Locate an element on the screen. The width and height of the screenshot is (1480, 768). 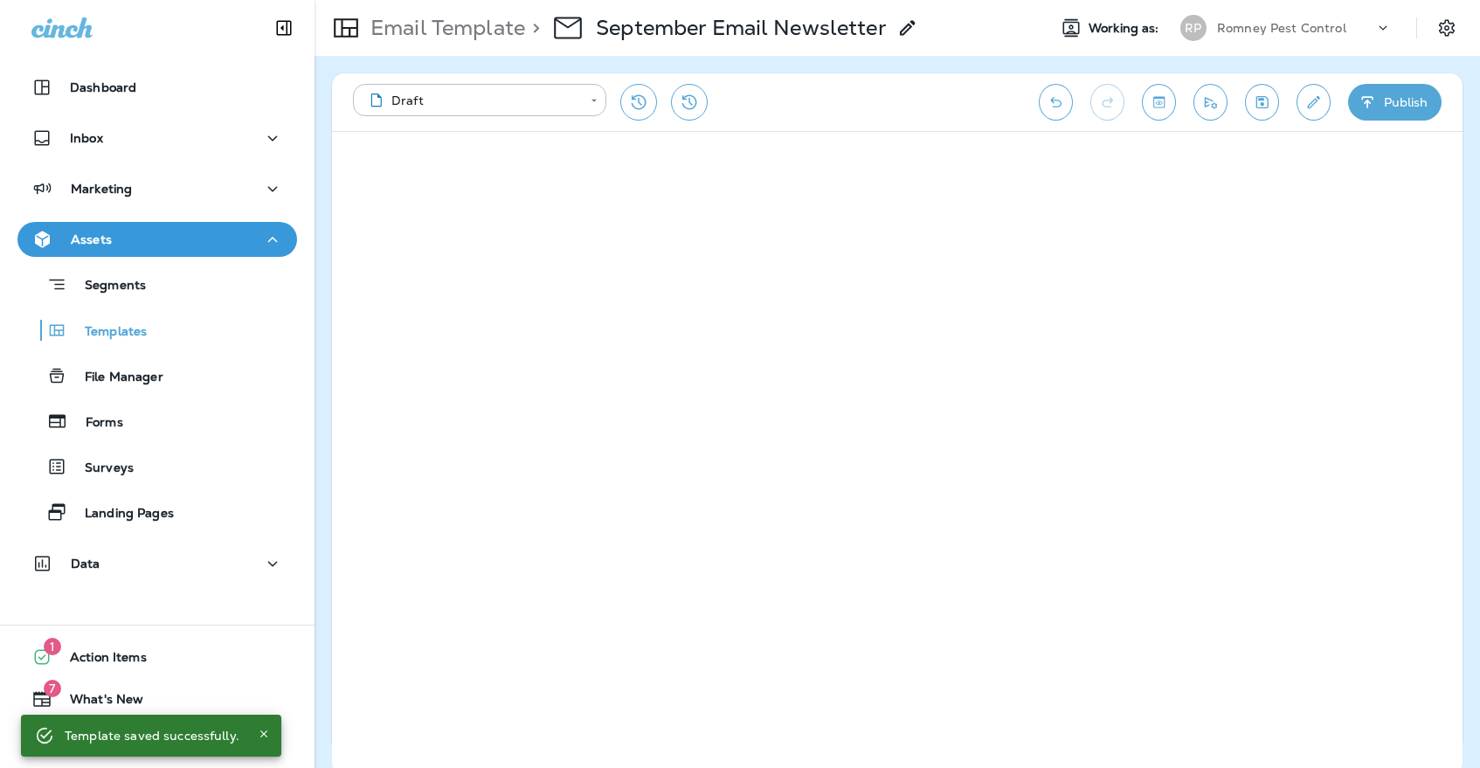
button: Dashboard is located at coordinates (157, 87).